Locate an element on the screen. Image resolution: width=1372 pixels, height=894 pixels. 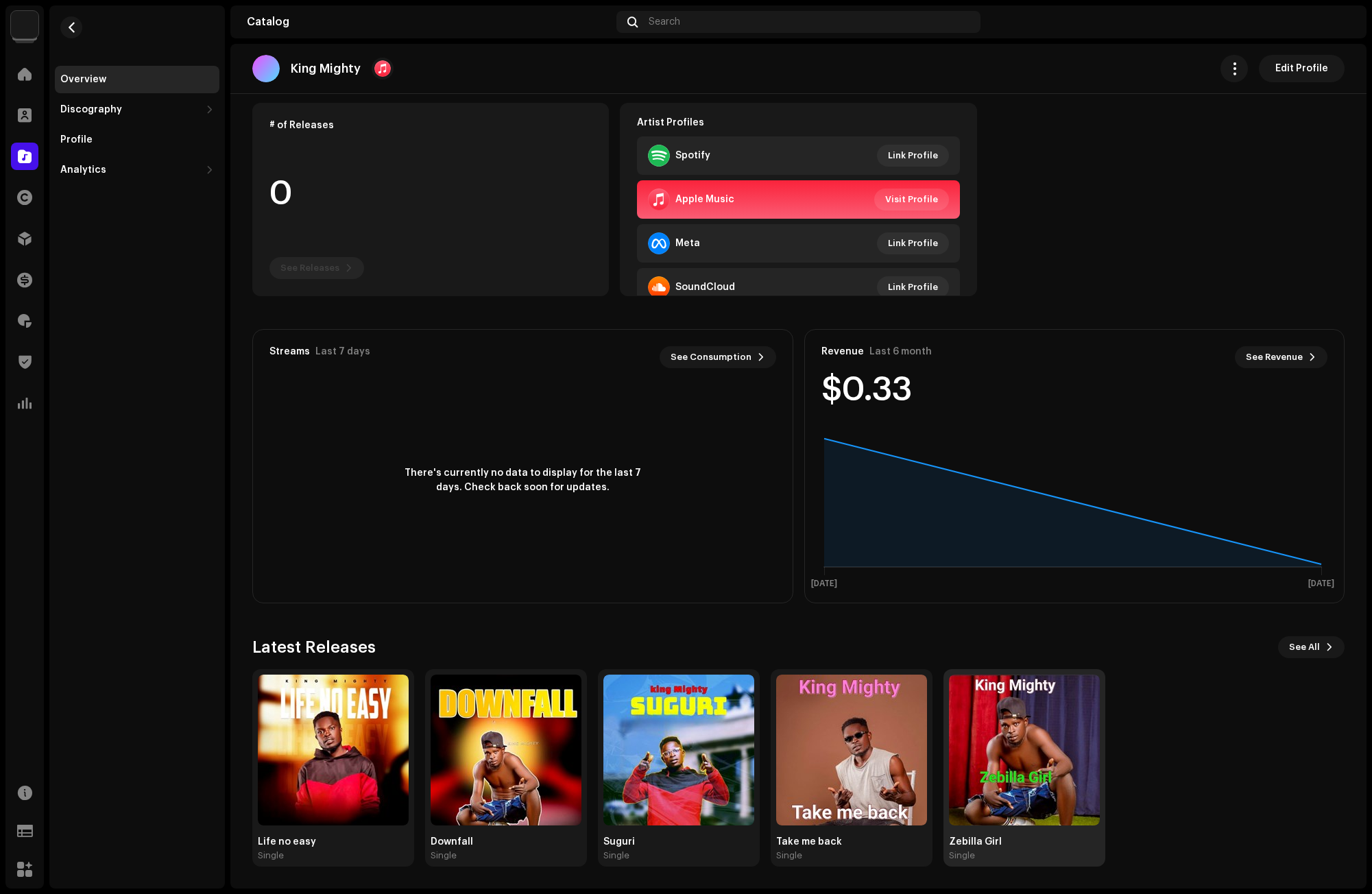
p: King Mighty is located at coordinates (326, 69).